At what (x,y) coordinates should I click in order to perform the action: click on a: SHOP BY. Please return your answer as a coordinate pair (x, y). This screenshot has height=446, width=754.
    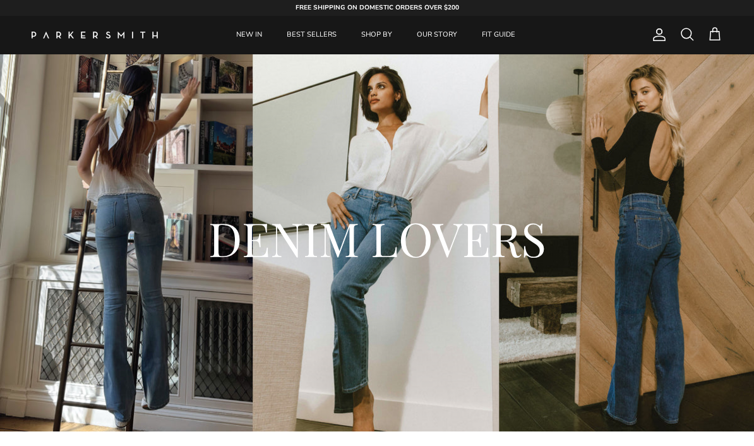
    Looking at the image, I should click on (376, 35).